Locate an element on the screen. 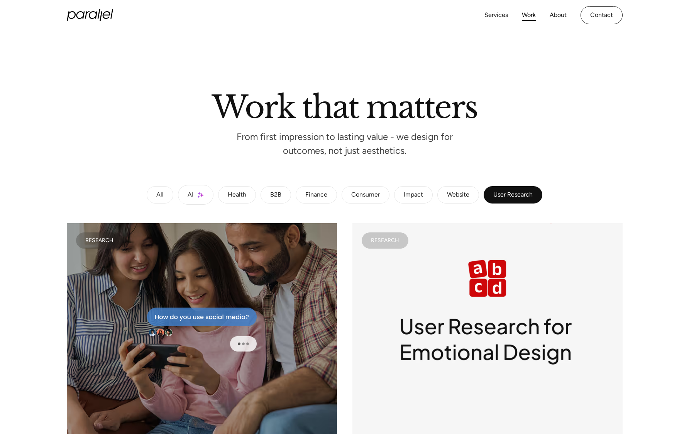 The image size is (689, 434). h2: Work that matters is located at coordinates (345, 105).